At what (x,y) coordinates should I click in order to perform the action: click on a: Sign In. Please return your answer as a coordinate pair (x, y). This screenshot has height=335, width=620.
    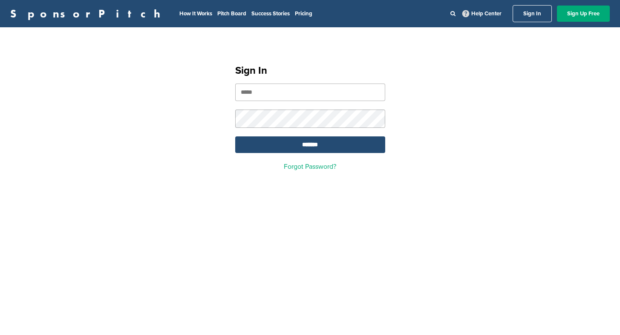
    Looking at the image, I should click on (532, 14).